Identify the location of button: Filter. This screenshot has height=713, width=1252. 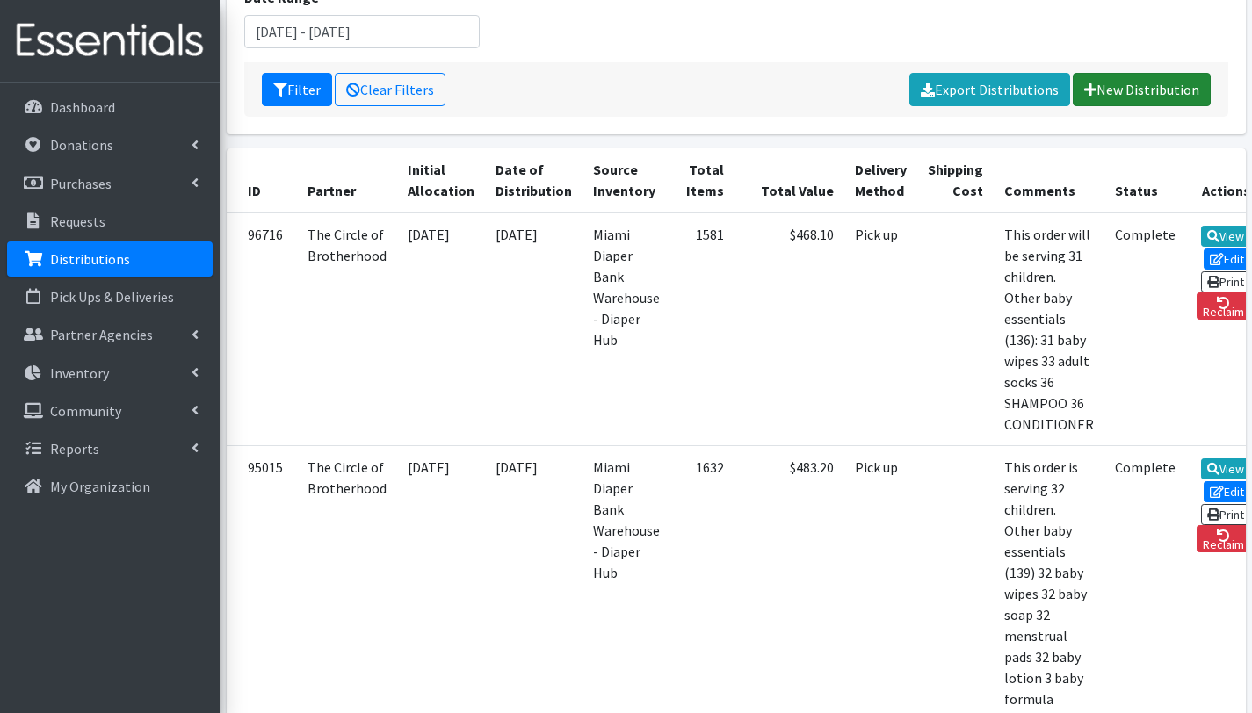
(297, 90).